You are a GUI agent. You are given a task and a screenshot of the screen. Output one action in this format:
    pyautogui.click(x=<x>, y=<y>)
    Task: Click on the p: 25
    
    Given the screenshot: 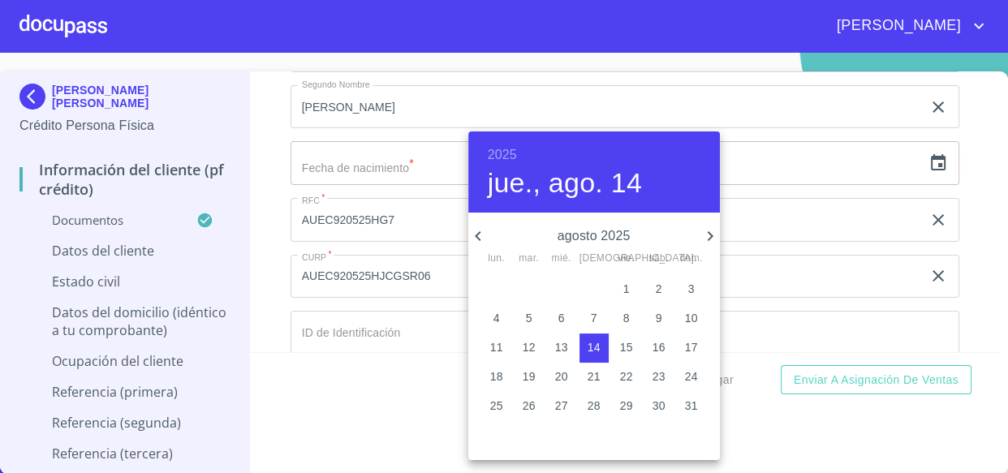 What is the action you would take?
    pyautogui.click(x=497, y=406)
    